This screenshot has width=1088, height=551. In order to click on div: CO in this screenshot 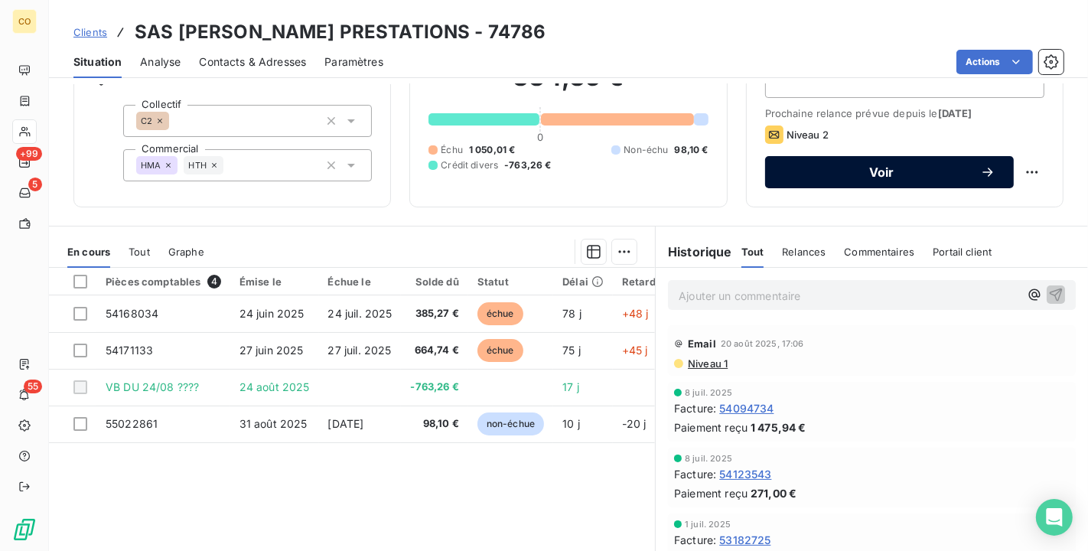, I will do `click(24, 21)`.